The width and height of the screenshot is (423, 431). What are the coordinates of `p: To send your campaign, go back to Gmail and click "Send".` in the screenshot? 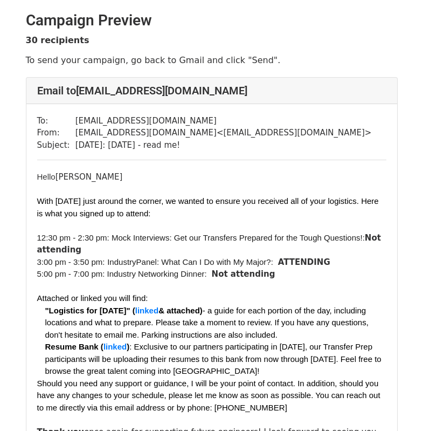 It's located at (212, 60).